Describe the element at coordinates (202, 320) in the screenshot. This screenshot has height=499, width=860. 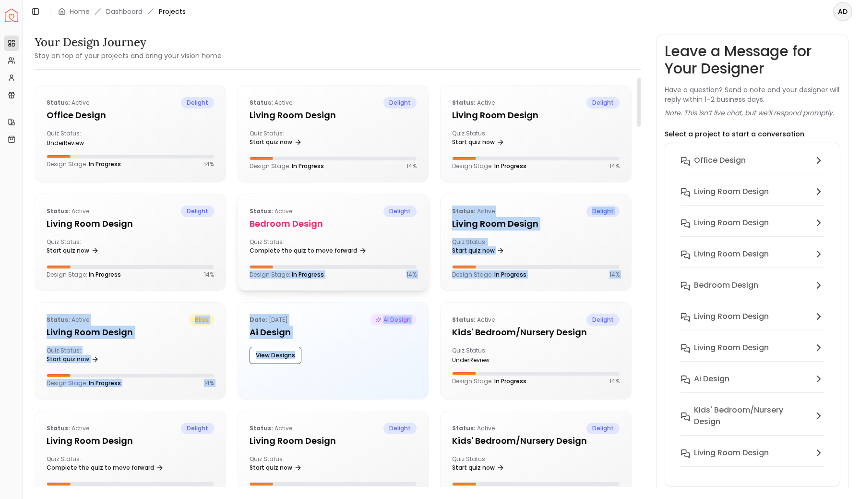
I see `span: bliss` at that location.